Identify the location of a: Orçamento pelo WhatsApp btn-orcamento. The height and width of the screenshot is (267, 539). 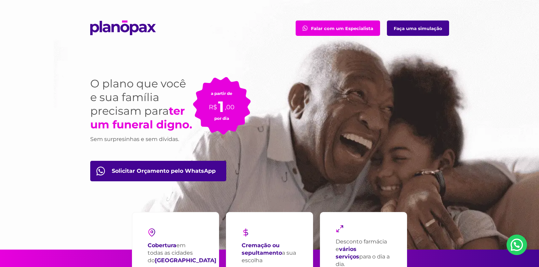
(158, 171).